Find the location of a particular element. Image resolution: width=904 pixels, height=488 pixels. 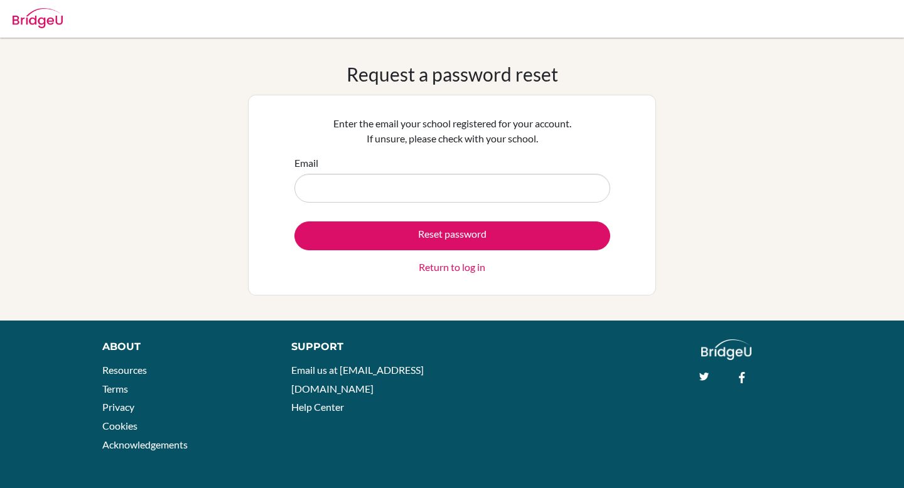

div: About is located at coordinates (183, 347).